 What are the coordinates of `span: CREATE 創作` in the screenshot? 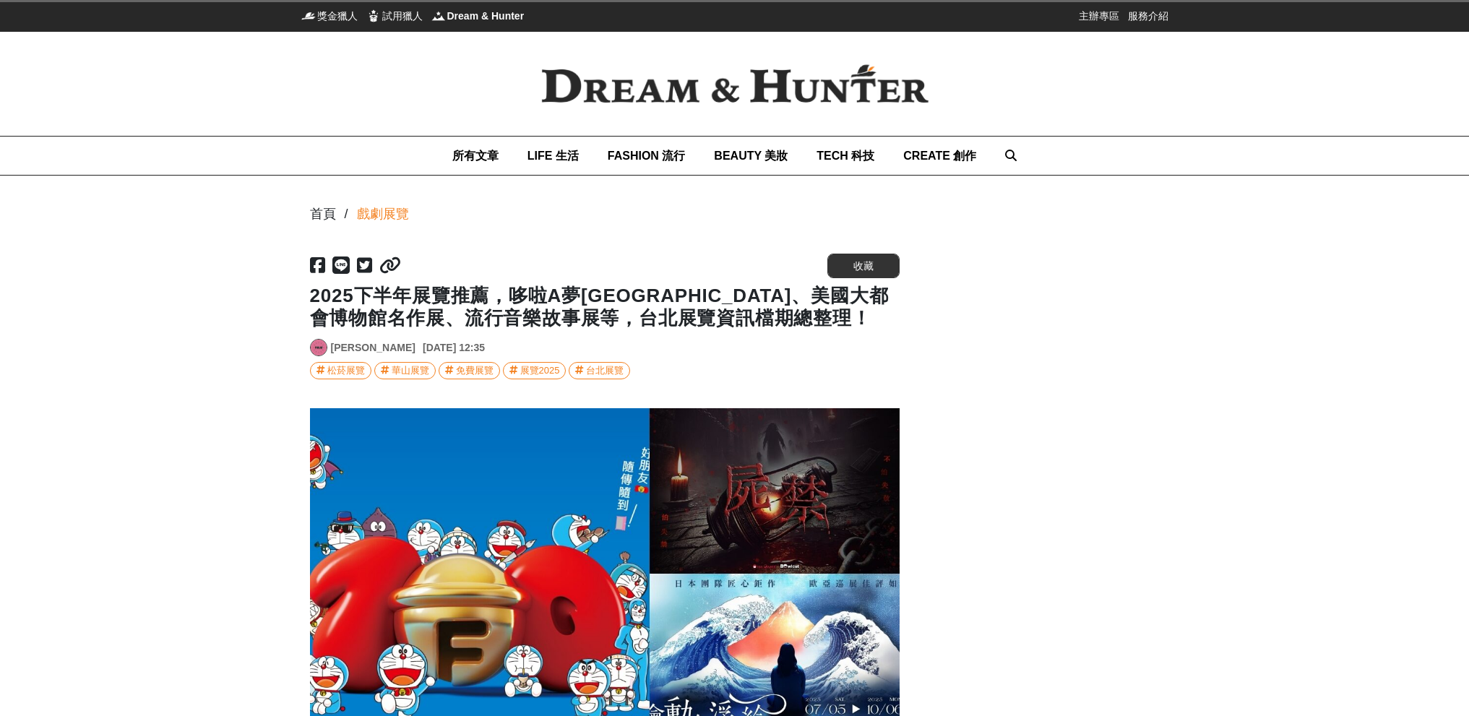 It's located at (939, 155).